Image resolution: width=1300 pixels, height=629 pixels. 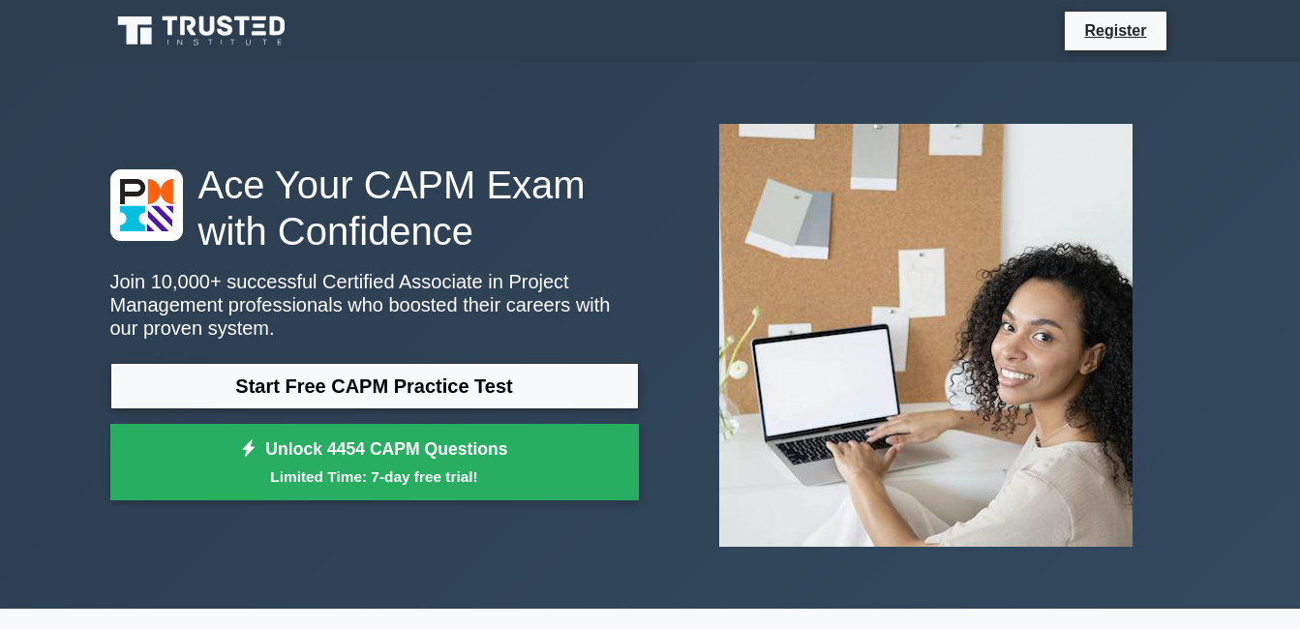 What do you see at coordinates (375, 463) in the screenshot?
I see `a: Unlock 4454 CAPM QuestionsLimited Time: 7-day free trial!` at bounding box center [375, 463].